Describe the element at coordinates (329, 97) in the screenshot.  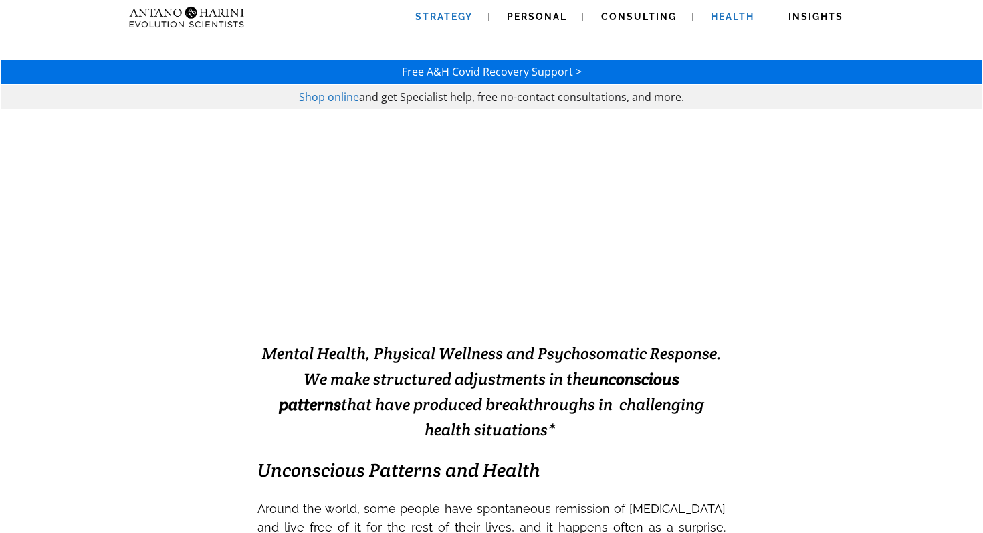
I see `a: Shop online` at that location.